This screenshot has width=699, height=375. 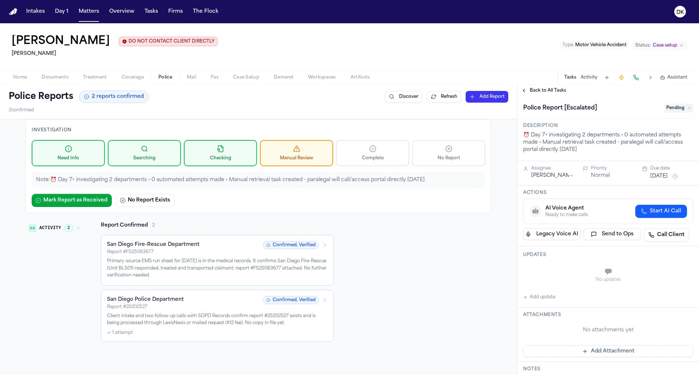 I want to click on span: Status:, so click(x=643, y=46).